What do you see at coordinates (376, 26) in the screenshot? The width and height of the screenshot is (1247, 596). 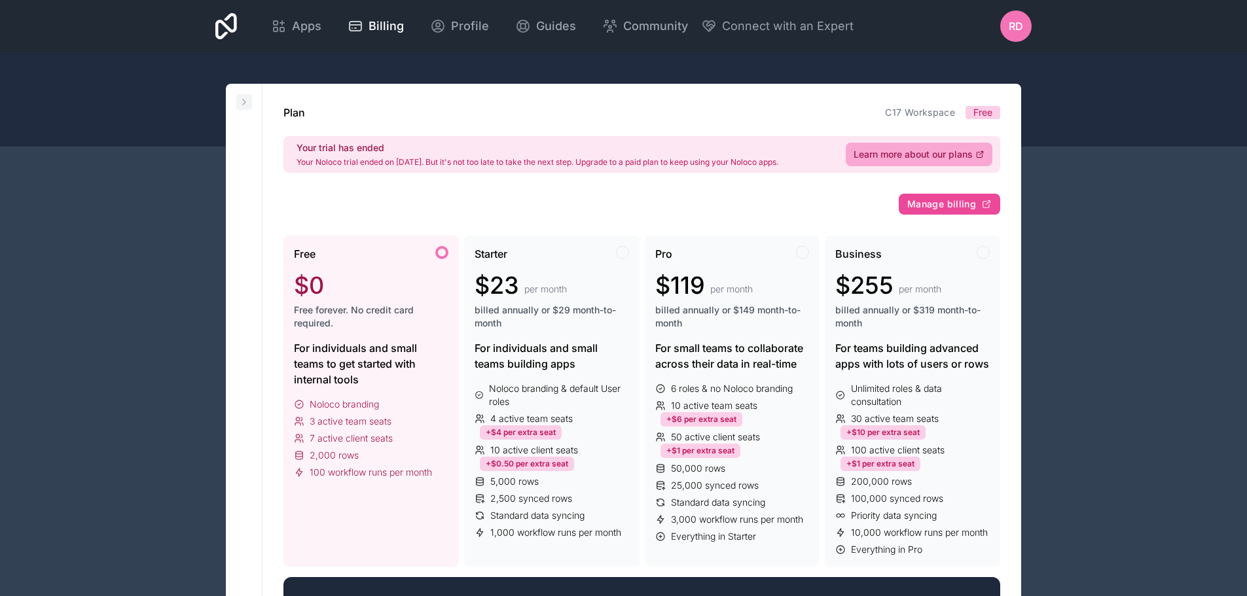 I see `a: Billing` at bounding box center [376, 26].